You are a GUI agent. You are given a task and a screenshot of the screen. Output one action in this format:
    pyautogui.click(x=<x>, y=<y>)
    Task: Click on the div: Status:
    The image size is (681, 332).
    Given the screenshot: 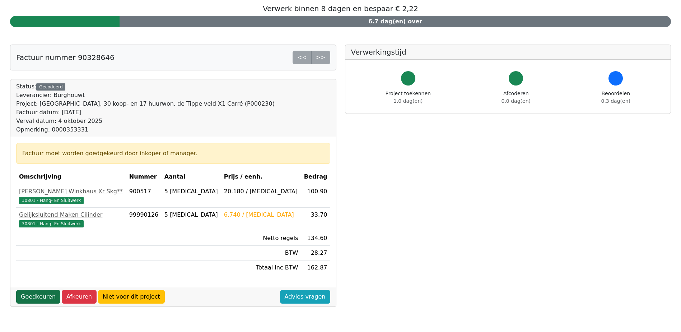 What is the action you would take?
    pyautogui.click(x=145, y=108)
    